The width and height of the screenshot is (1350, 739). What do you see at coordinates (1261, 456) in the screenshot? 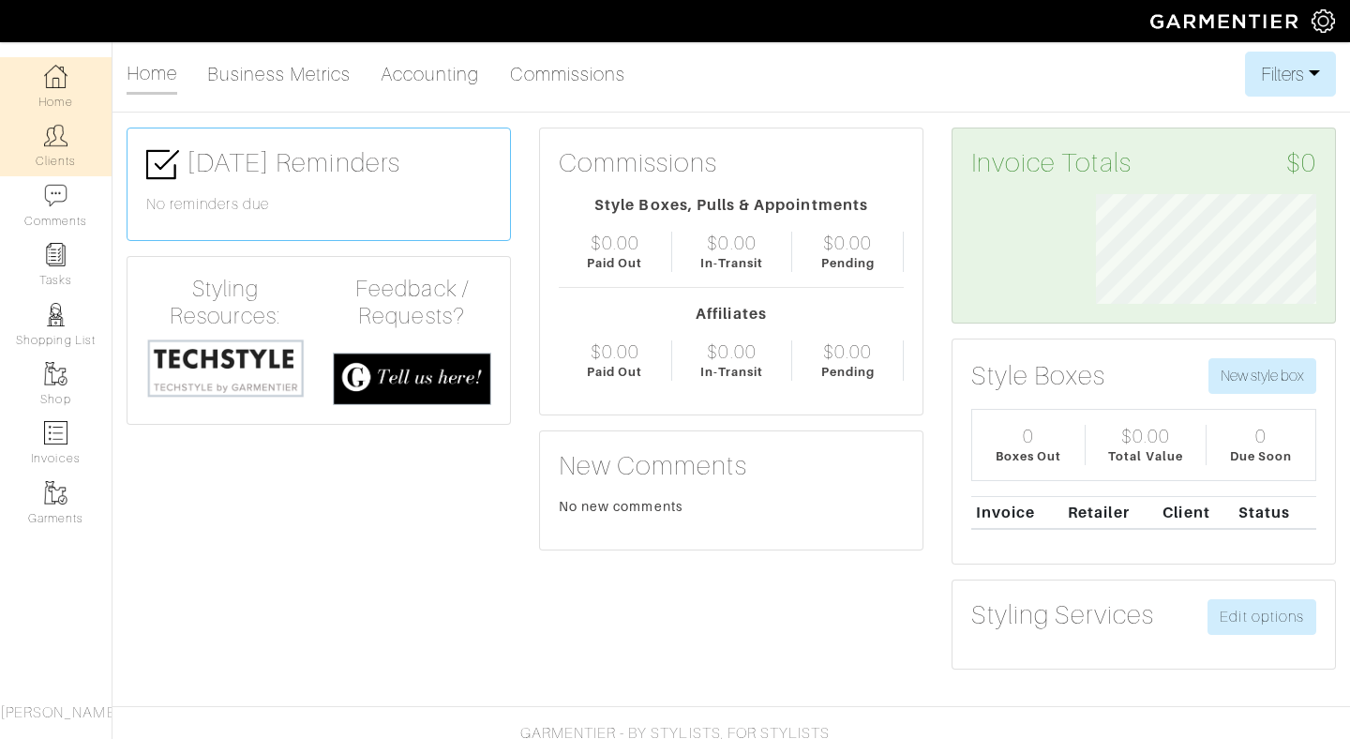
I see `div: Due Soon` at bounding box center [1261, 456].